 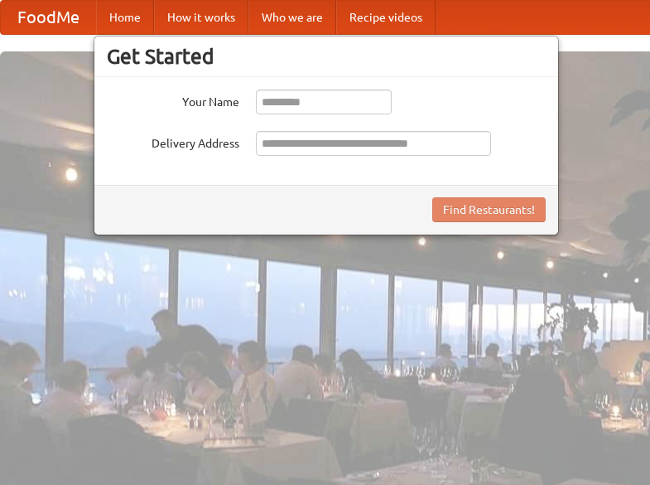 What do you see at coordinates (48, 17) in the screenshot?
I see `a: FoodMe` at bounding box center [48, 17].